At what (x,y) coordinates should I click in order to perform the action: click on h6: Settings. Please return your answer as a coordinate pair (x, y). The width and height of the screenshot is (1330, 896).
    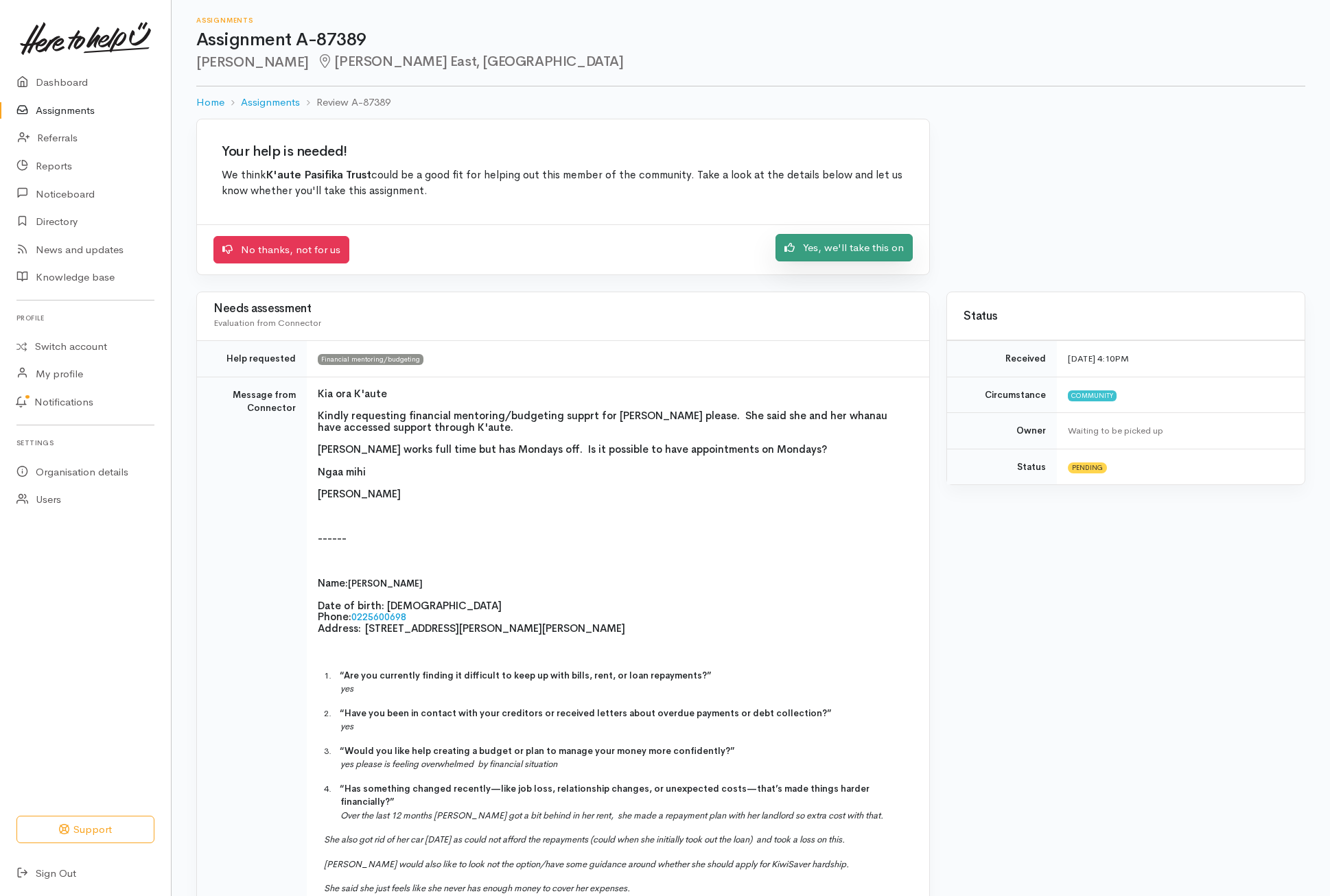
    Looking at the image, I should click on (86, 442).